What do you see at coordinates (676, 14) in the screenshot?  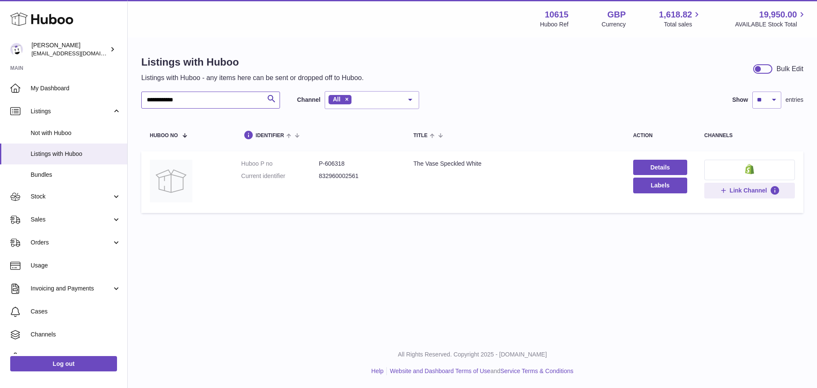 I see `span: 1,618.82` at bounding box center [676, 14].